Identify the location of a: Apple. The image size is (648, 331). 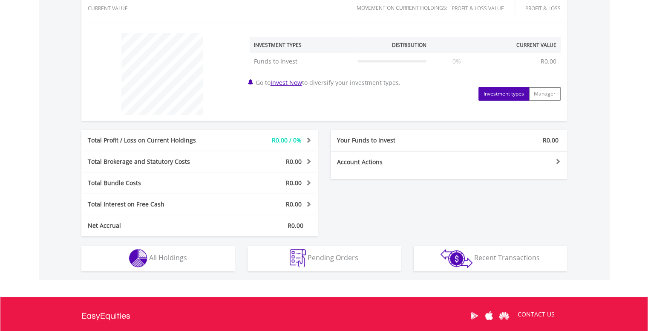
(489, 315).